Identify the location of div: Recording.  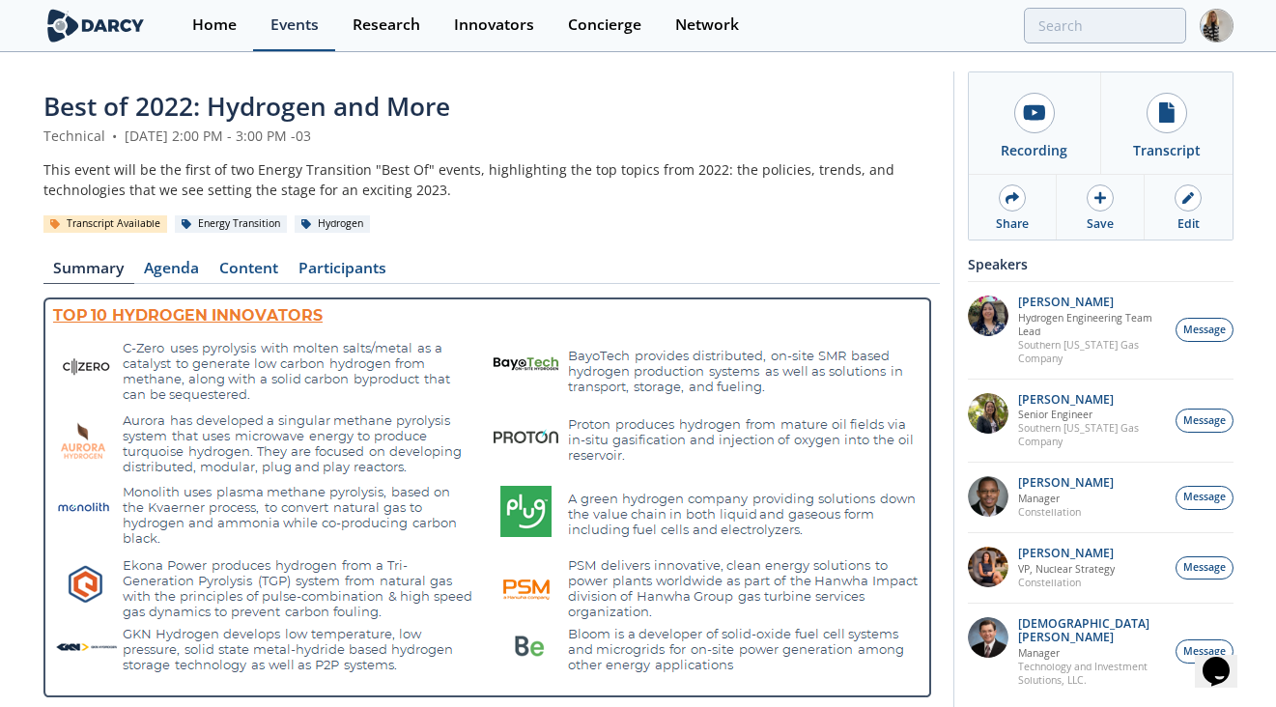
(1033, 150).